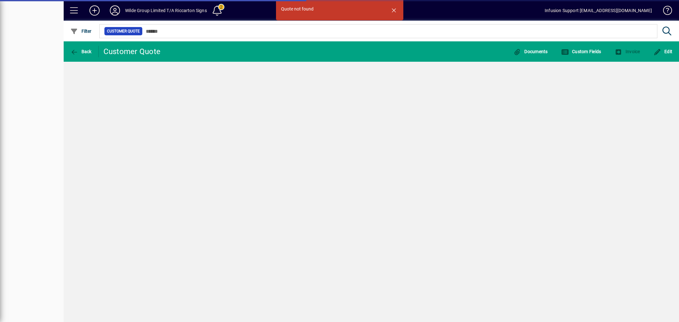  Describe the element at coordinates (665, 11) in the screenshot. I see `a: Knowledge Base` at that location.